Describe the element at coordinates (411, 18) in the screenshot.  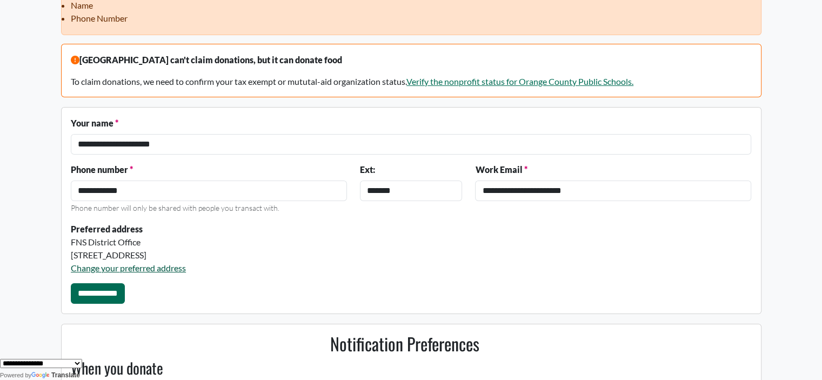
I see `li: Phone Number` at that location.